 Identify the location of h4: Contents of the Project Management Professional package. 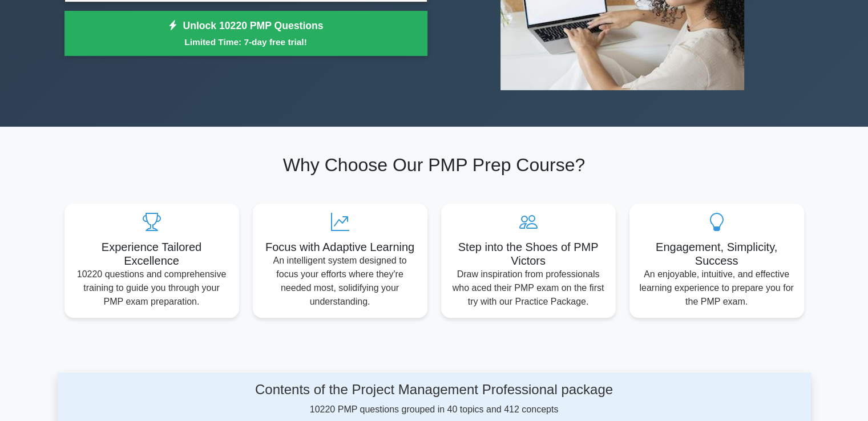
(434, 390).